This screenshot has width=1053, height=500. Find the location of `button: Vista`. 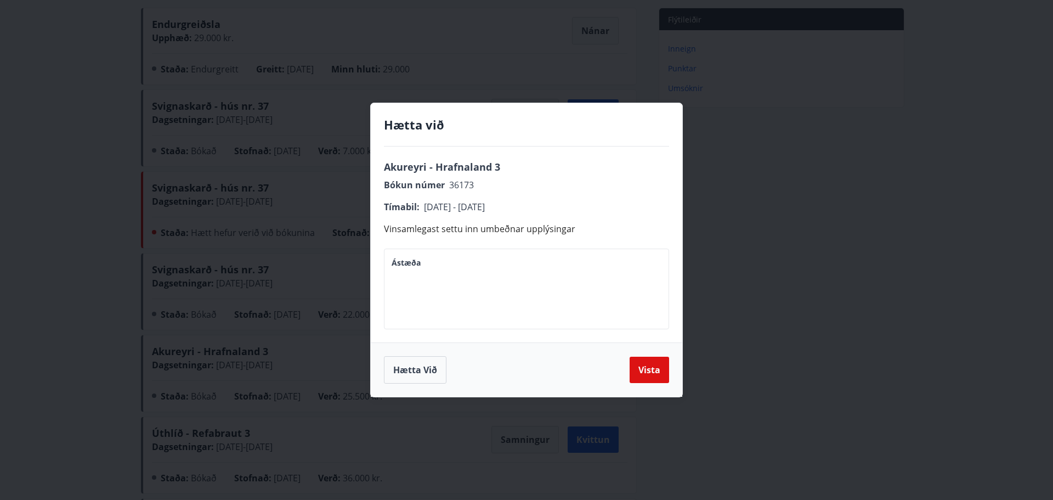

button: Vista is located at coordinates (650, 370).